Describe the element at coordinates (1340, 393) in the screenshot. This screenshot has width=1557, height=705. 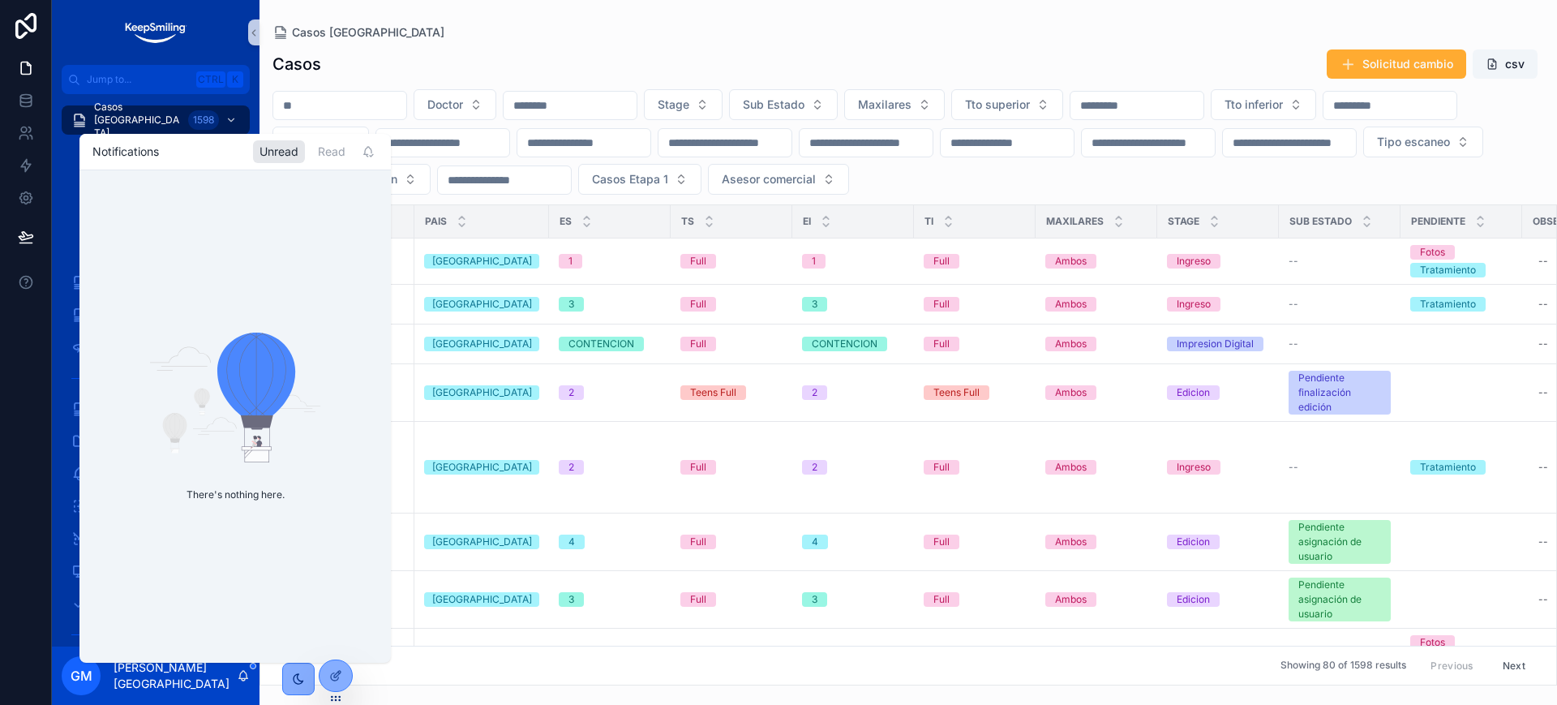
I see `div: Pendiente finalización edición` at that location.